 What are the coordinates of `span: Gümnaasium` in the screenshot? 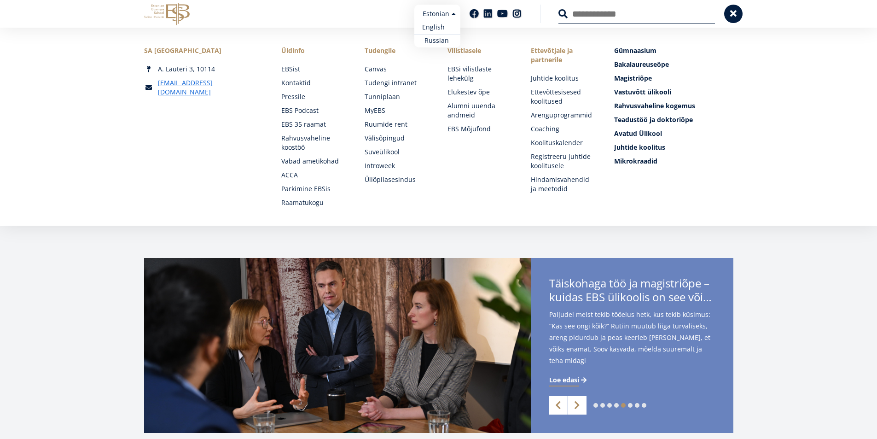 It's located at (635, 50).